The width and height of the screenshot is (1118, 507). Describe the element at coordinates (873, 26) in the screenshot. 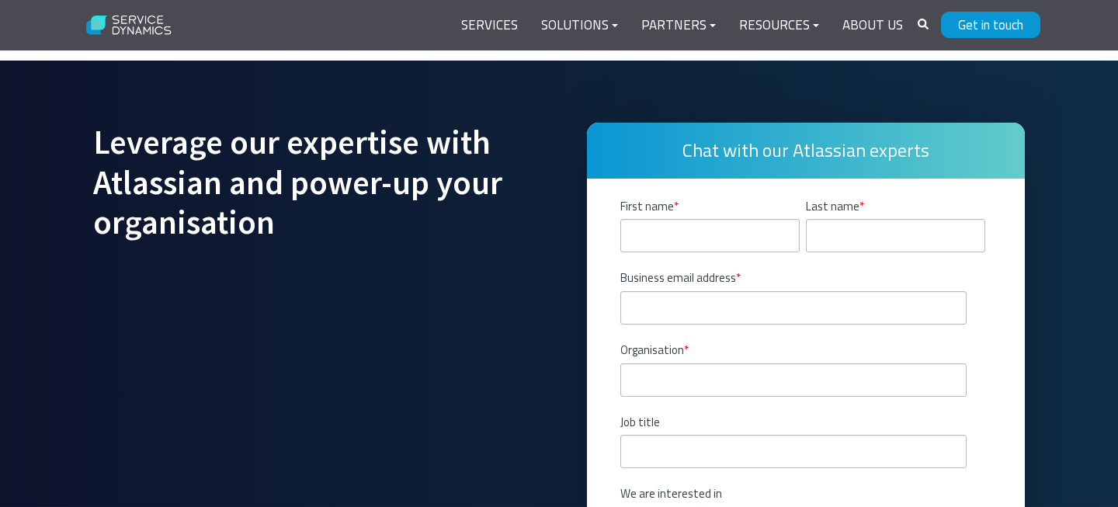

I see `a: About Us` at that location.